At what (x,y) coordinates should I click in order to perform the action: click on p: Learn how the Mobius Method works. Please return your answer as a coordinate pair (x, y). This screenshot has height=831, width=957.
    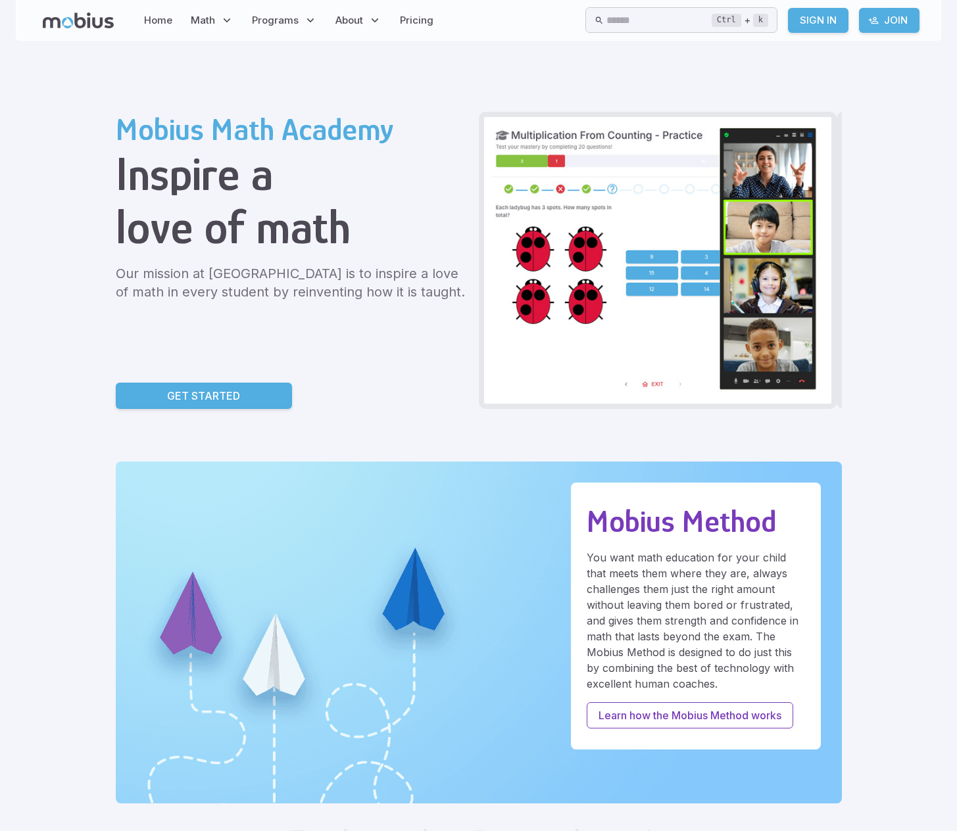
    Looking at the image, I should click on (690, 716).